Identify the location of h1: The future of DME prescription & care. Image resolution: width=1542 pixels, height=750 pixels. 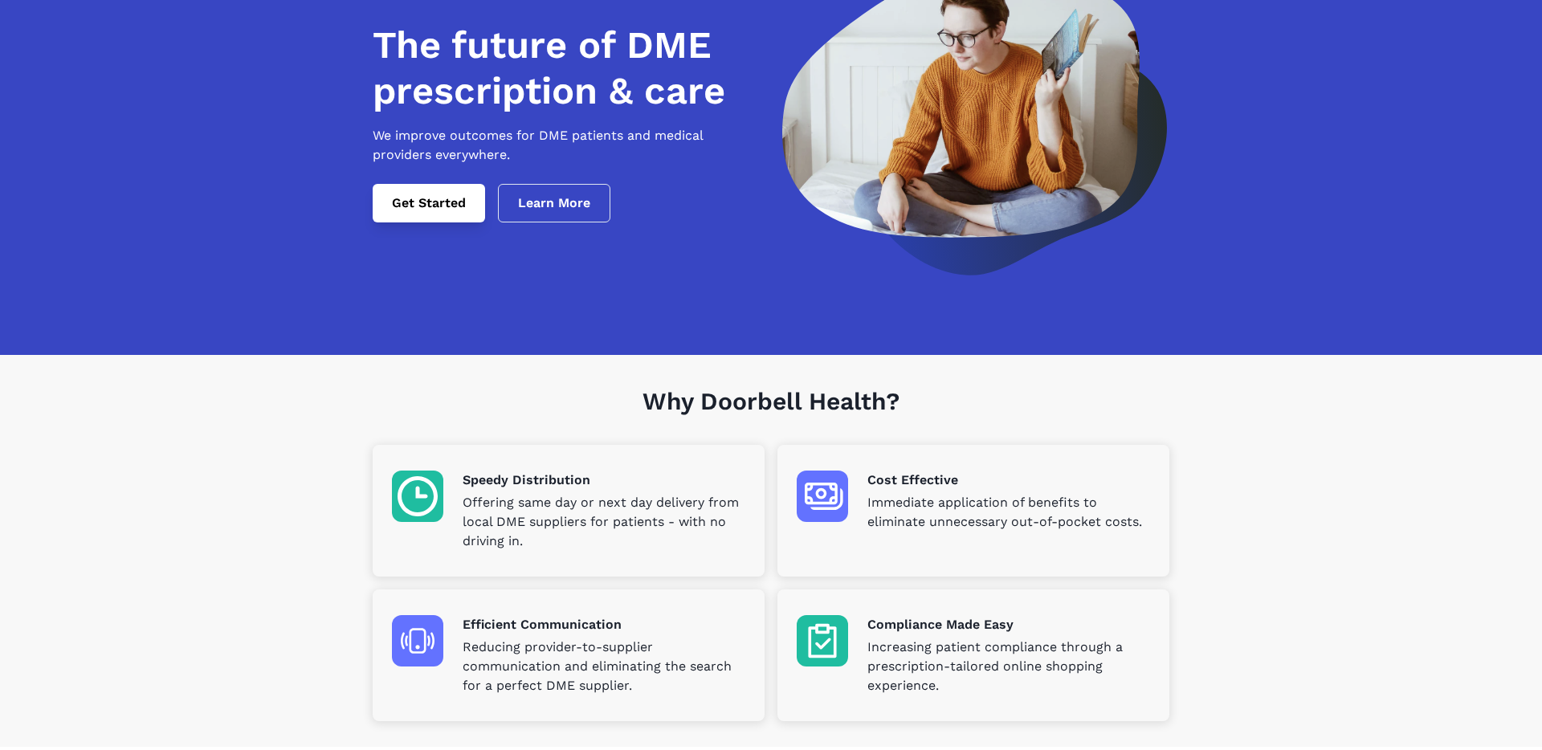
(568, 67).